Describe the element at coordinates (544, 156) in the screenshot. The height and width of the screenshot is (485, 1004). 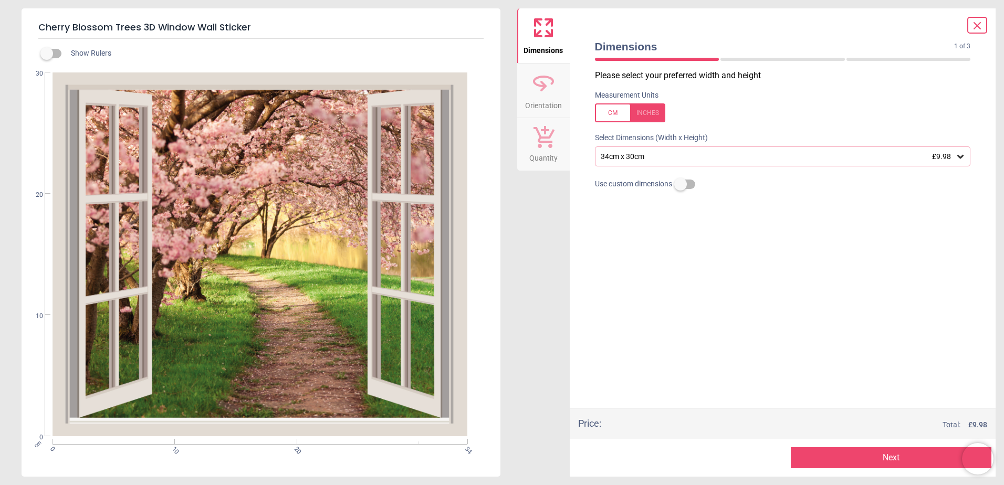
I see `span: Quantity` at that location.